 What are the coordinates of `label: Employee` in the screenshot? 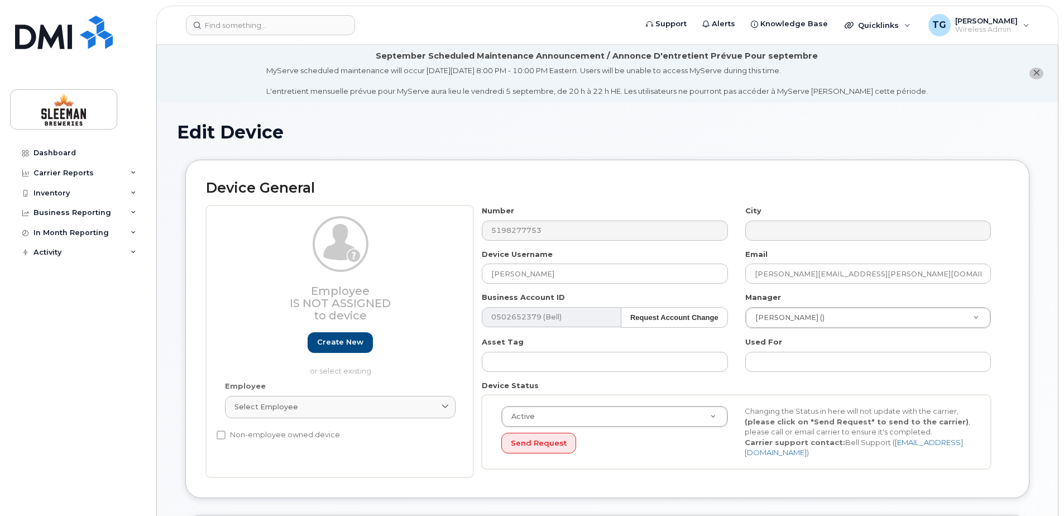 It's located at (245, 386).